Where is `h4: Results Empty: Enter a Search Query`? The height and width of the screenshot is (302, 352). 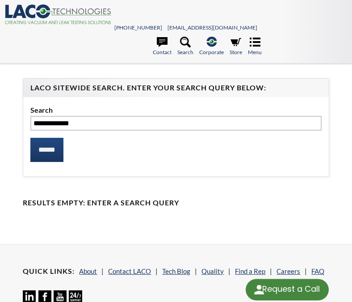 h4: Results Empty: Enter a Search Query is located at coordinates (176, 202).